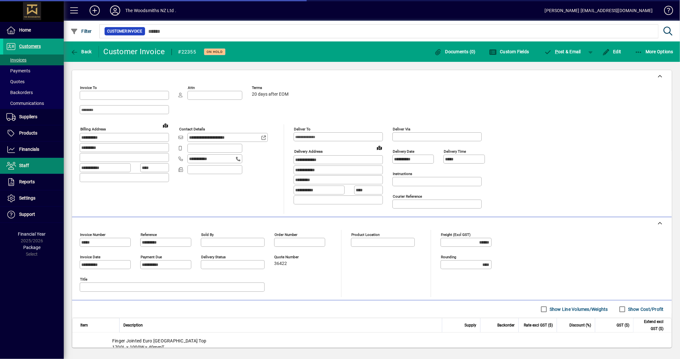 Image resolution: width=680 pixels, height=359 pixels. What do you see at coordinates (563, 52) in the screenshot?
I see `span: ost & Email` at bounding box center [563, 52].